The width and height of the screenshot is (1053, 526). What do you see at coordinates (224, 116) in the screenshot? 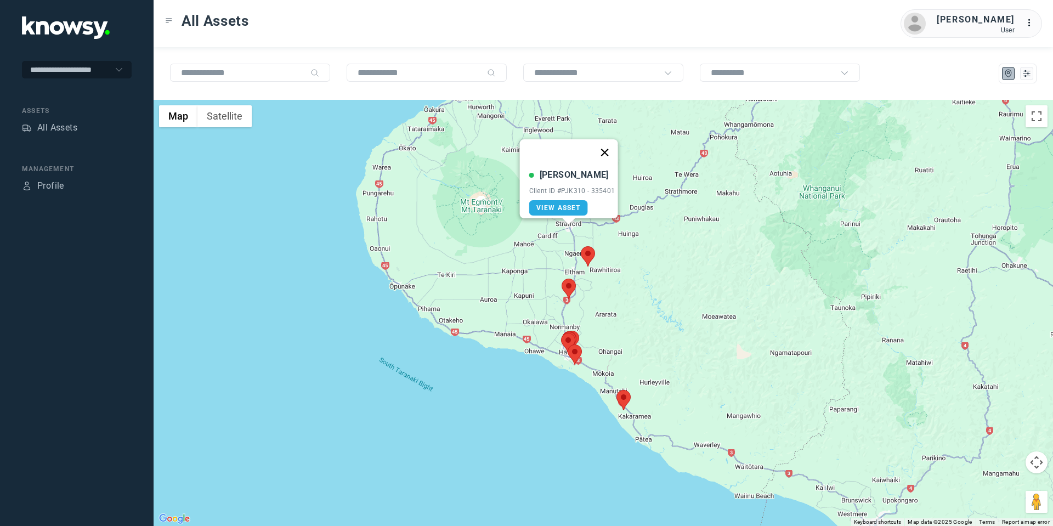
I see `button: Show satellite imagery` at bounding box center [224, 116].